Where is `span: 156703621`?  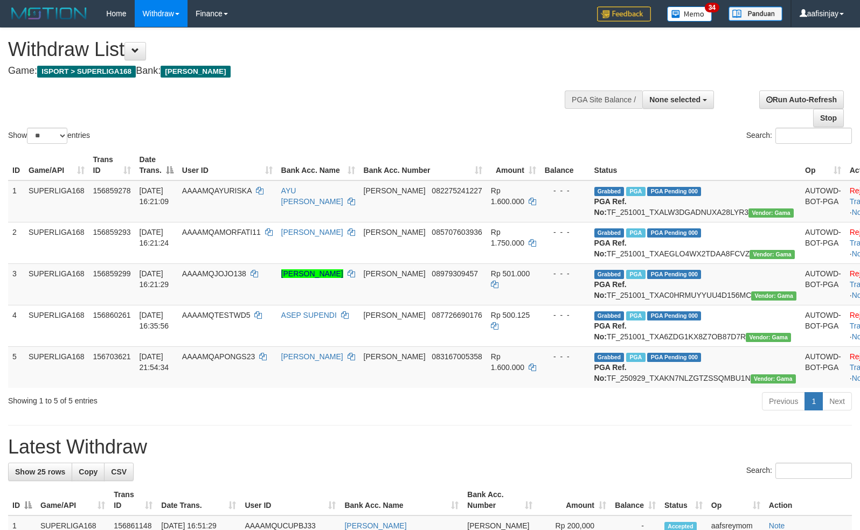 span: 156703621 is located at coordinates (112, 357).